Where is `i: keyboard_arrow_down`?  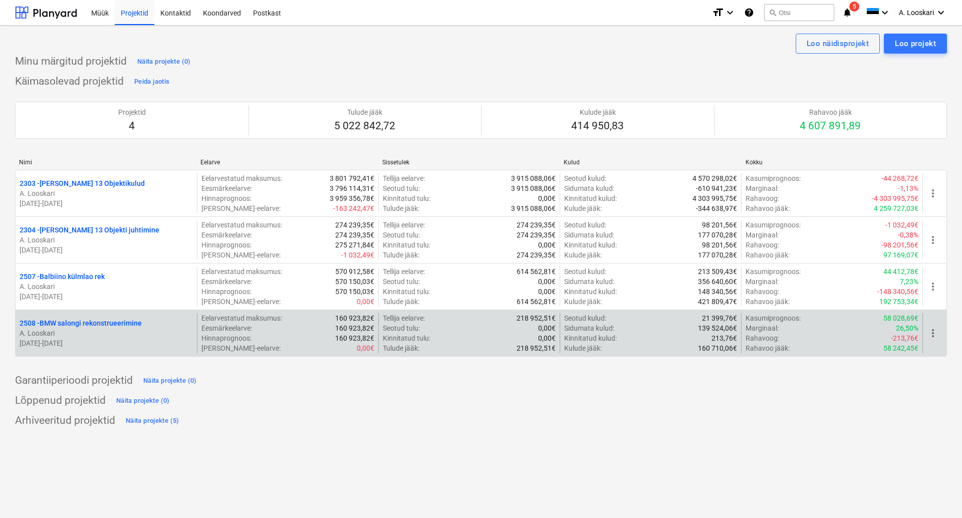 i: keyboard_arrow_down is located at coordinates (941, 13).